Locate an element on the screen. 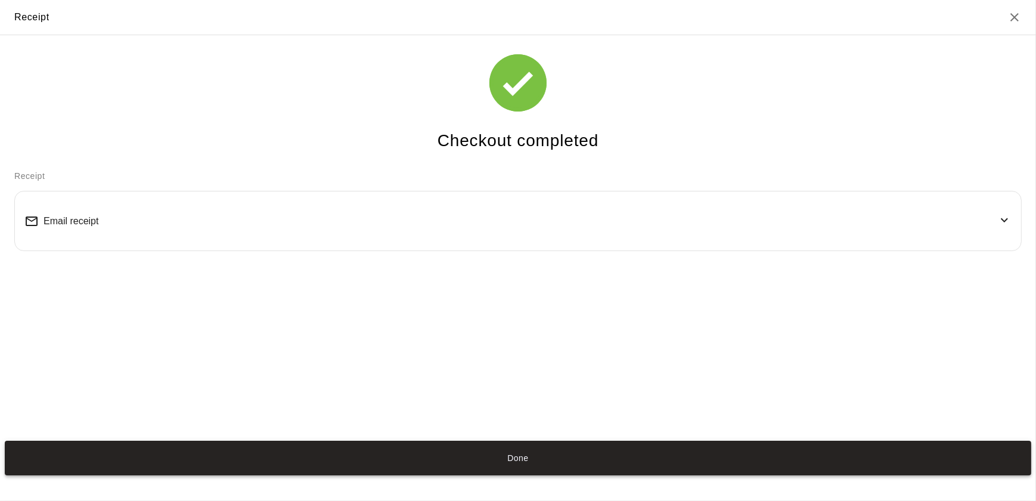 This screenshot has height=501, width=1036. button: Close is located at coordinates (1015, 17).